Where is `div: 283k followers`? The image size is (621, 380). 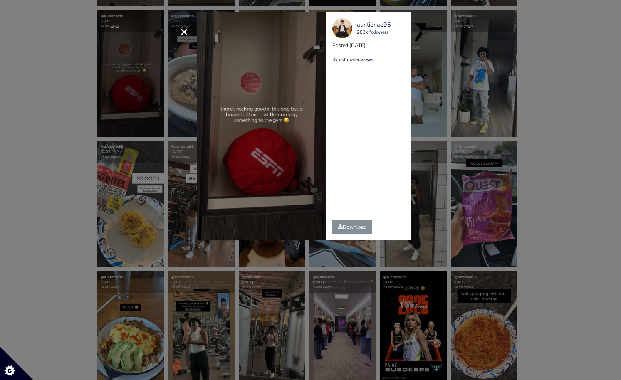 div: 283k followers is located at coordinates (374, 32).